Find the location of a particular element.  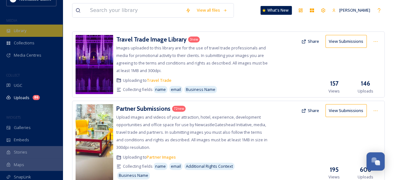

button: Open Chat is located at coordinates (376, 161).